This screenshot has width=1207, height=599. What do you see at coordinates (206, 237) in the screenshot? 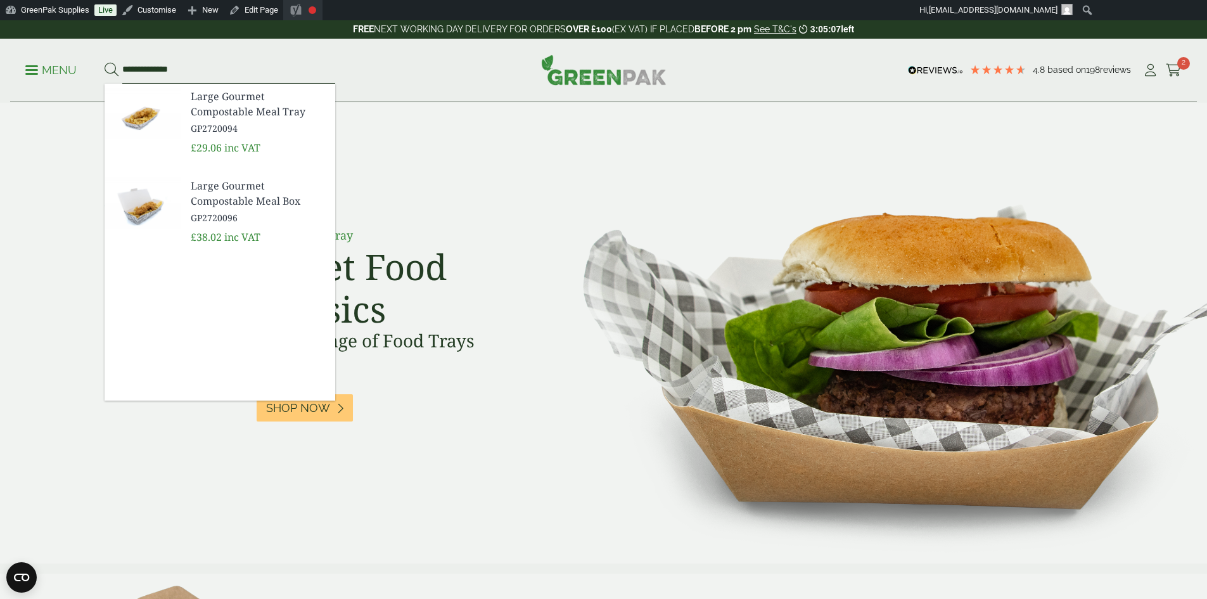
I see `span: £38.02` at bounding box center [206, 237].